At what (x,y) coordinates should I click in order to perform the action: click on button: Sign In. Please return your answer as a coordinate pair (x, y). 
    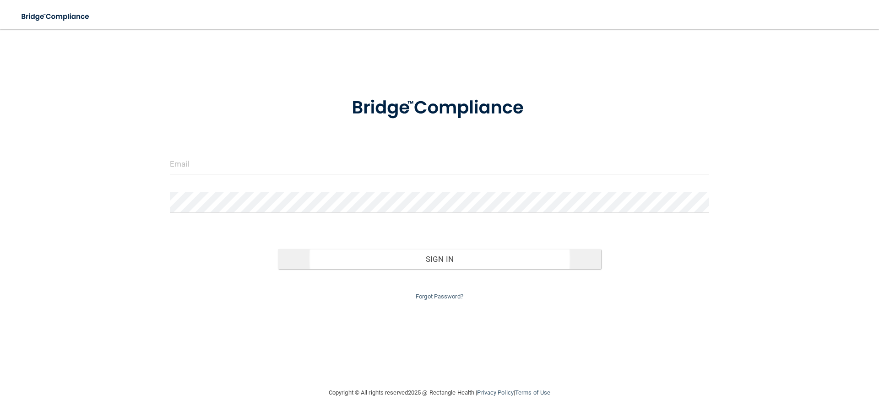
    Looking at the image, I should click on (439, 259).